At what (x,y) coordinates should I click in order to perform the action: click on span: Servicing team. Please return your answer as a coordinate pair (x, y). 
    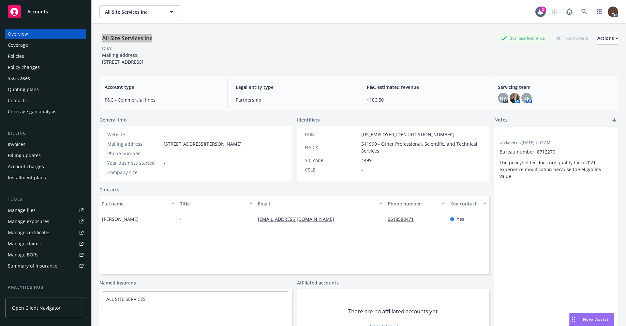
    Looking at the image, I should click on (556, 87).